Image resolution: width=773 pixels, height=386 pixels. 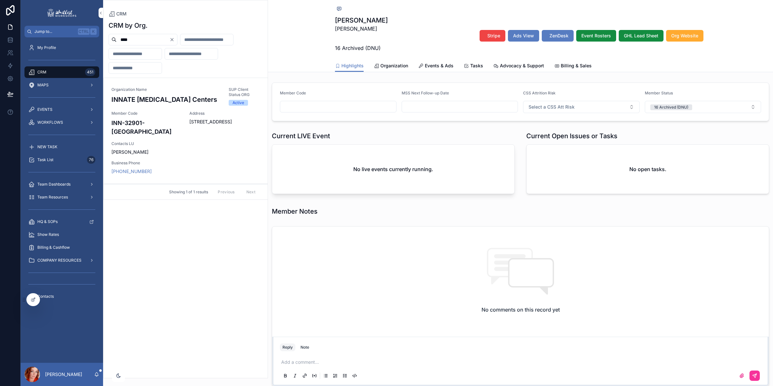 What do you see at coordinates (188, 192) in the screenshot?
I see `span: Showing 1 of 1 results` at bounding box center [188, 192].